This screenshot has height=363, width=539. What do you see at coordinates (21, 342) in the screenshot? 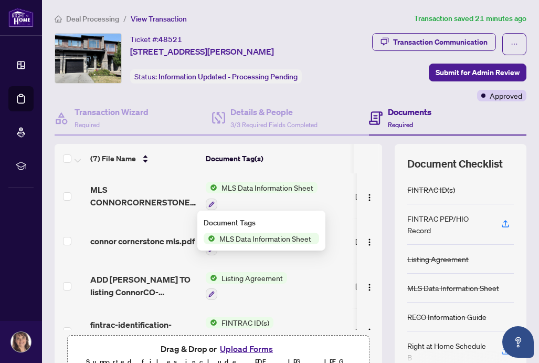
I see `img: Profile Icon` at bounding box center [21, 342].